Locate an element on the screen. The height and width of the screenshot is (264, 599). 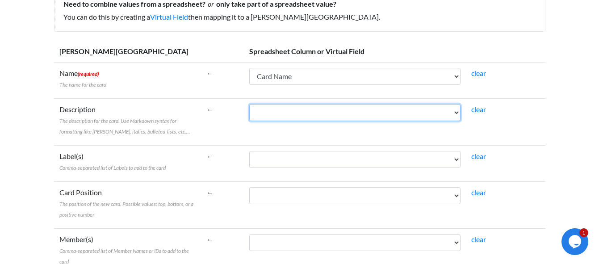
span: Comma-separated list of Labels to add to the card is located at coordinates (113, 168).